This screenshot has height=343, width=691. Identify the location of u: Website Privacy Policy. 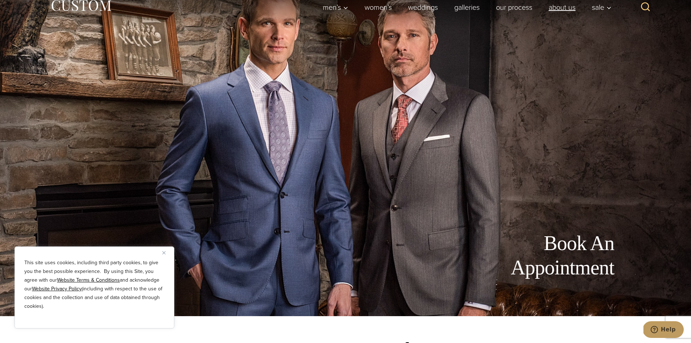
(57, 289).